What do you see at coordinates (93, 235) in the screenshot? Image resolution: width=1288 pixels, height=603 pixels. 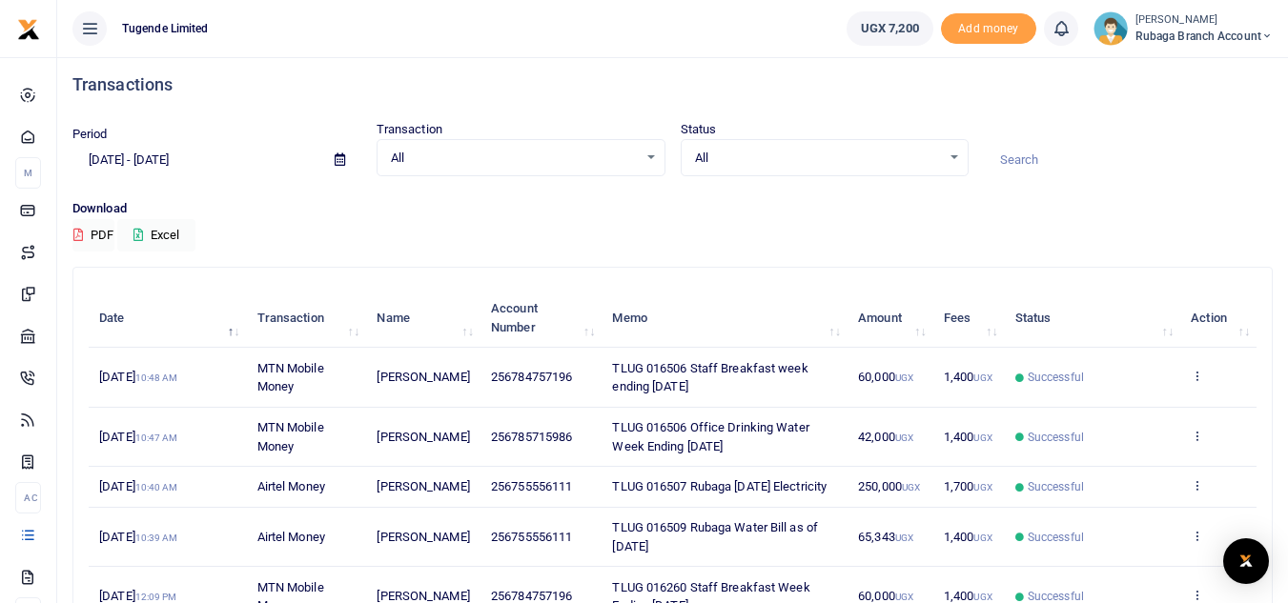 I see `button: PDF` at bounding box center [93, 235].